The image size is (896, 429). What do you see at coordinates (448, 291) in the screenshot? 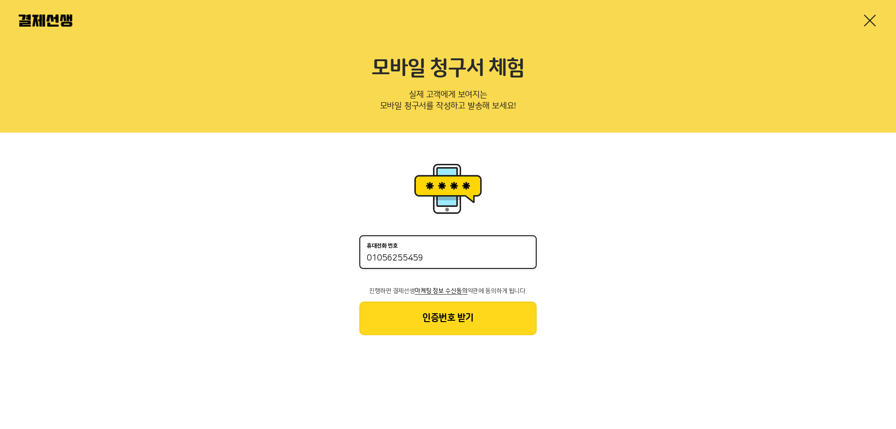
I see `p: 진행하면 결제선생 약관에 동의하게 됩니다.` at bounding box center [448, 291].